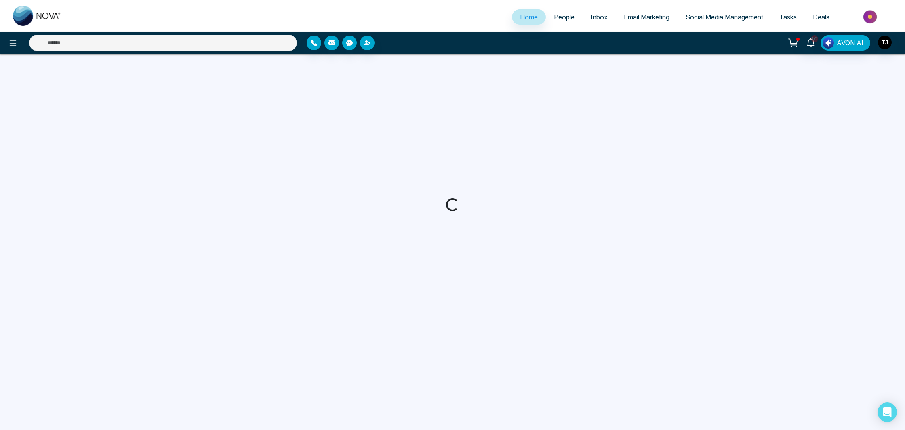 The width and height of the screenshot is (905, 430). Describe the element at coordinates (821, 17) in the screenshot. I see `a: Deals` at that location.